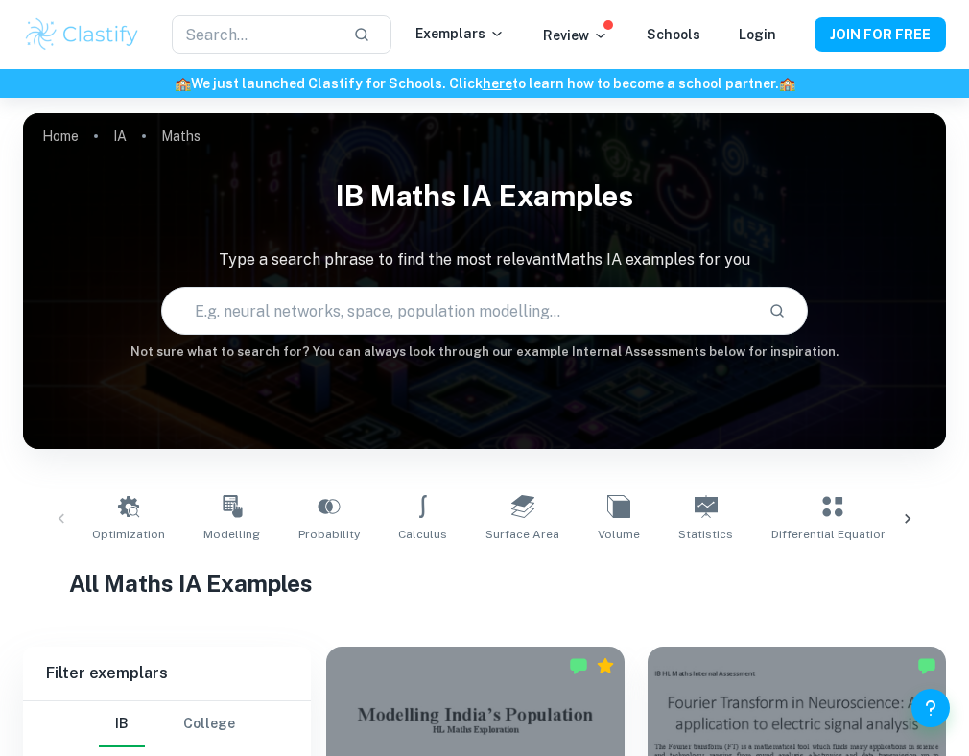  What do you see at coordinates (484, 583) in the screenshot?
I see `h1: All Maths IA Examples` at bounding box center [484, 583].